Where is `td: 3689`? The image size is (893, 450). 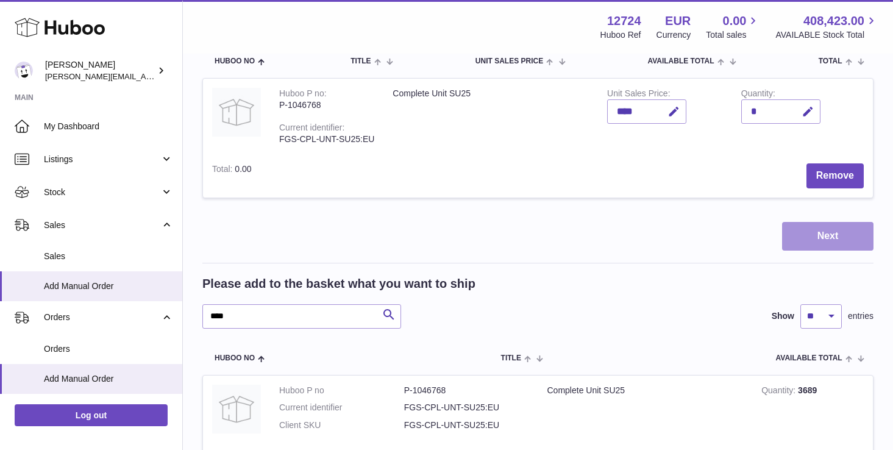
td: 3689 is located at coordinates (812, 411).